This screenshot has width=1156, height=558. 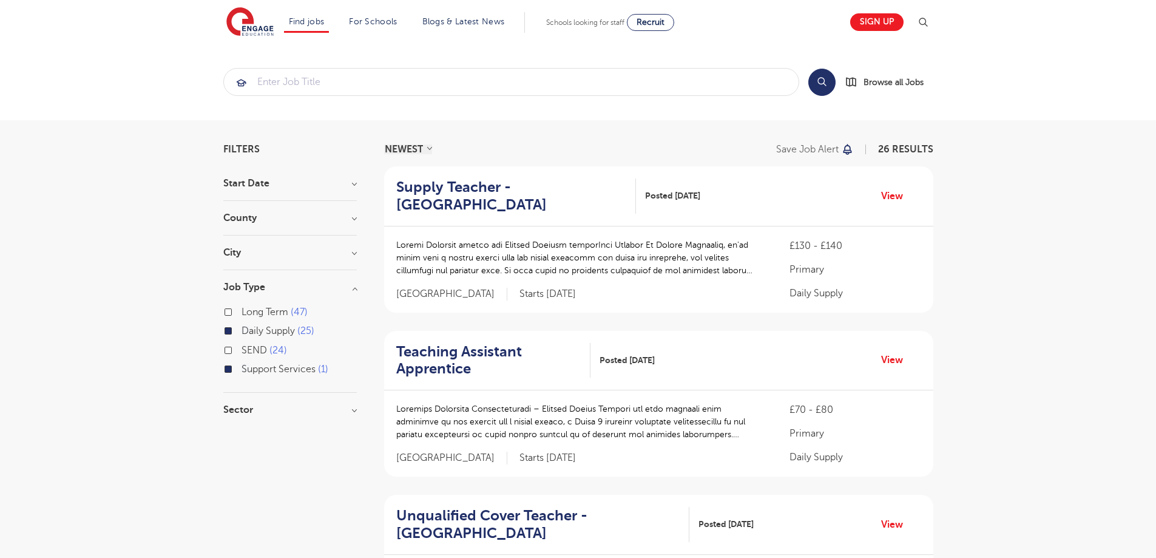 I want to click on p: Save job alert, so click(x=807, y=149).